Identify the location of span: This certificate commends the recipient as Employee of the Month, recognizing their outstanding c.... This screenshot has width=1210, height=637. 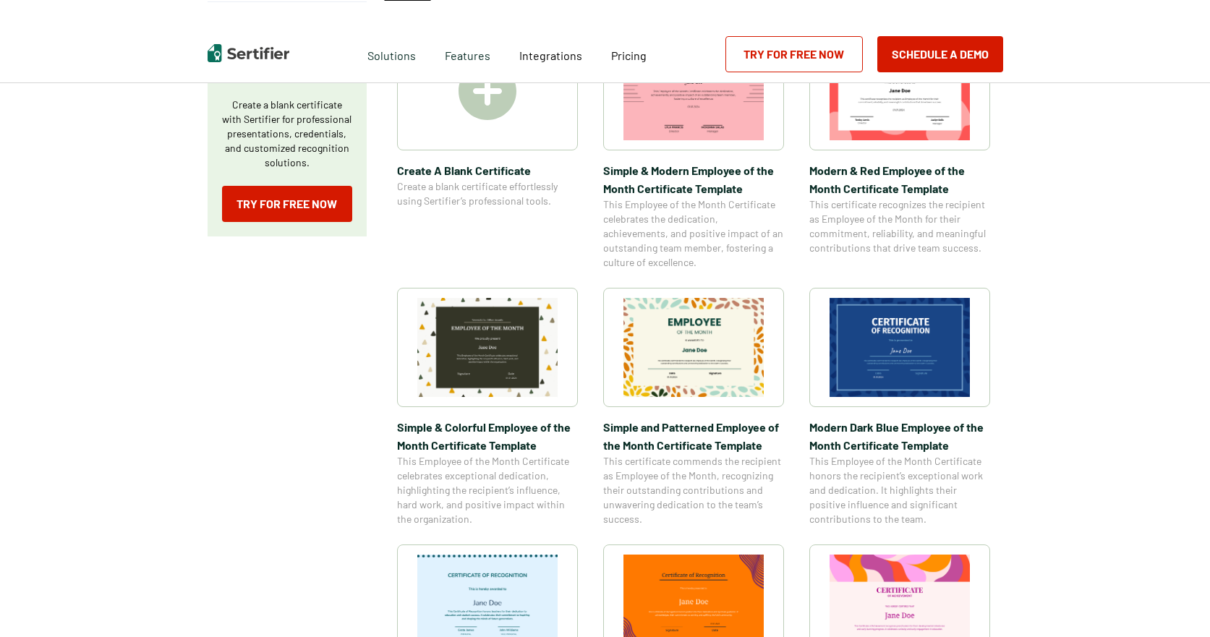
(694, 490).